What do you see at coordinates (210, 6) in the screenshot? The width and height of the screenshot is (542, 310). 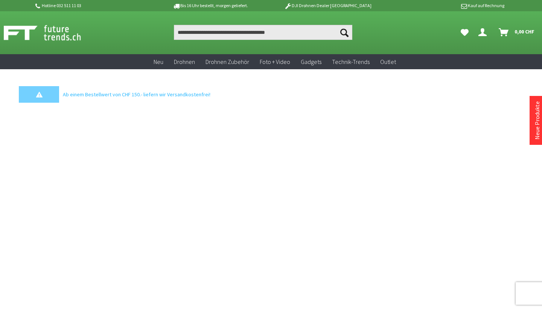 I see `p: Bis 16 Uhr bestellt, morgen geliefert.` at bounding box center [210, 6].